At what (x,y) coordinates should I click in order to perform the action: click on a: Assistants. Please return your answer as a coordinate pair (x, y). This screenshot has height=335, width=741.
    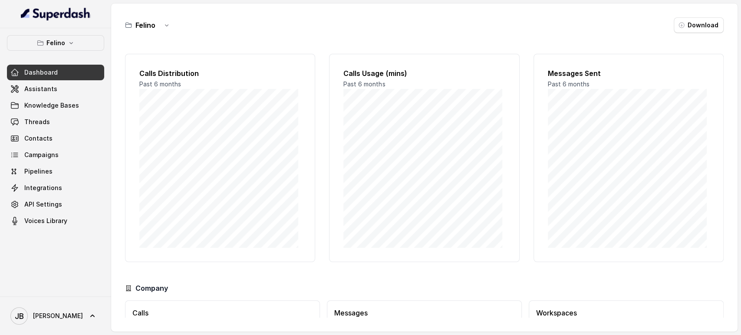
    Looking at the image, I should click on (56, 89).